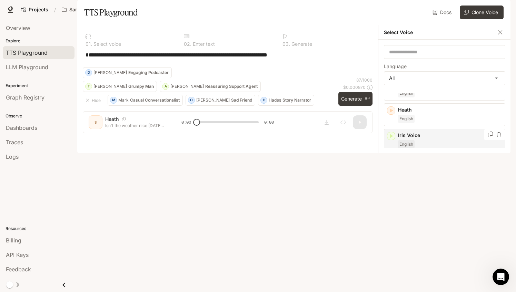  I want to click on p: Reassuring Support Agent, so click(231, 87).